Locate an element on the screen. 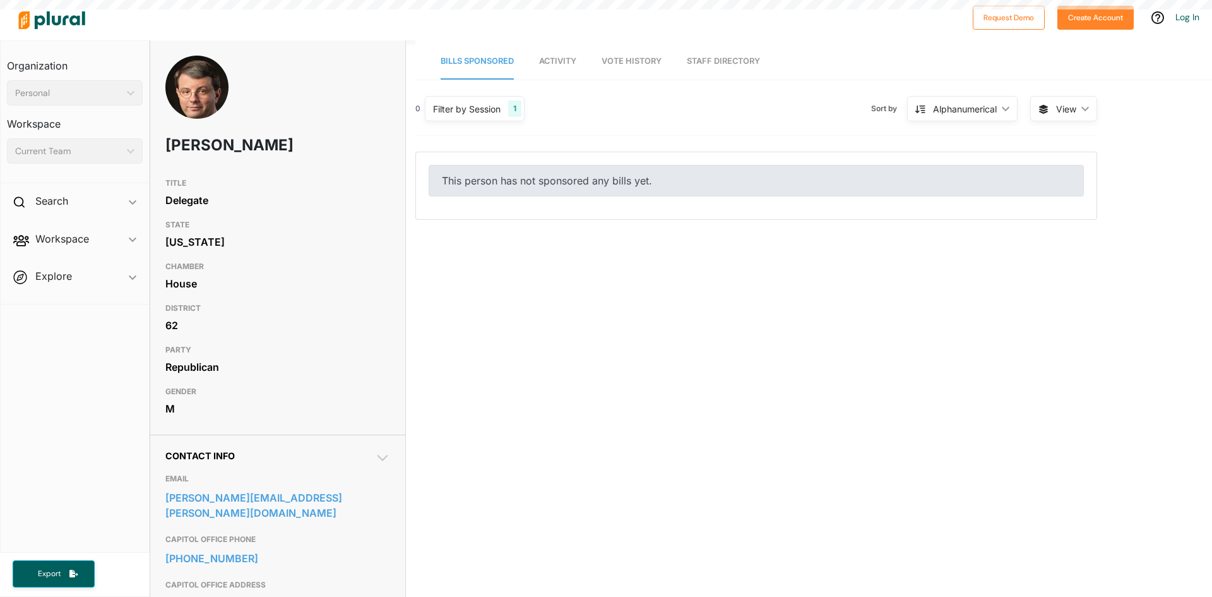  h3: EMAIL is located at coordinates (278, 479).